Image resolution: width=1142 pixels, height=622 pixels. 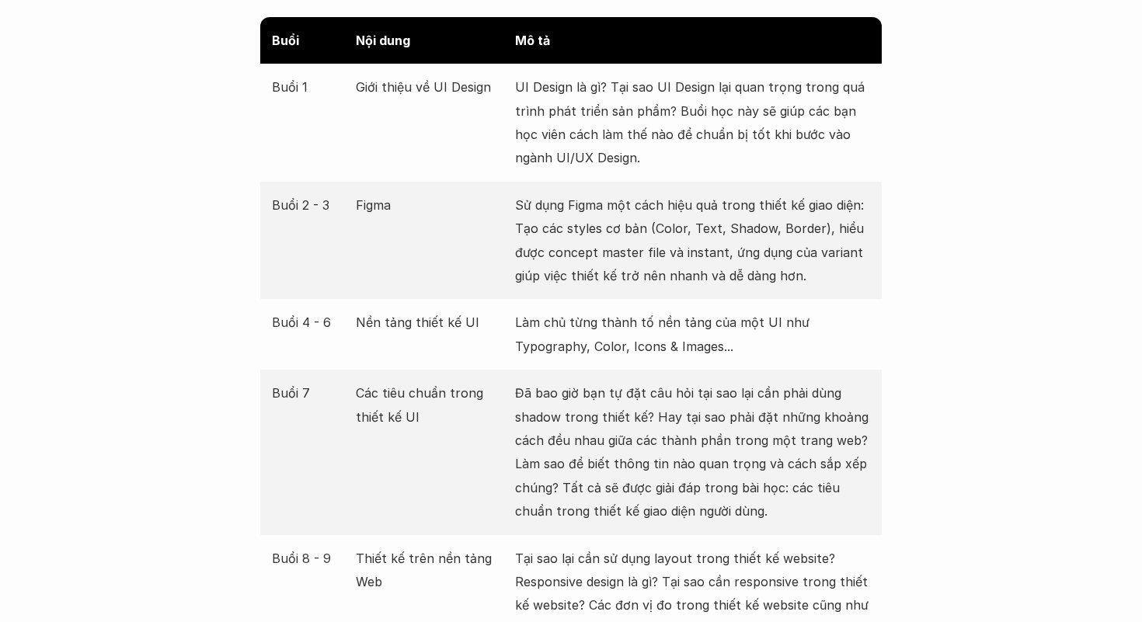 I want to click on strong: Buổi, so click(x=285, y=40).